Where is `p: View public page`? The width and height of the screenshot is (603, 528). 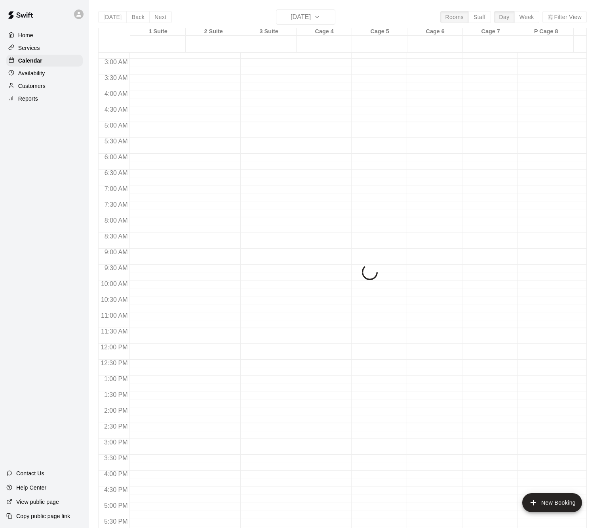 p: View public page is located at coordinates (38, 502).